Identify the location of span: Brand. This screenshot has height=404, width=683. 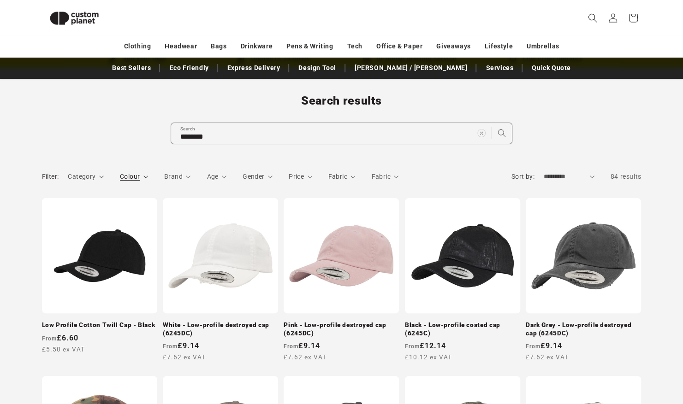
(173, 177).